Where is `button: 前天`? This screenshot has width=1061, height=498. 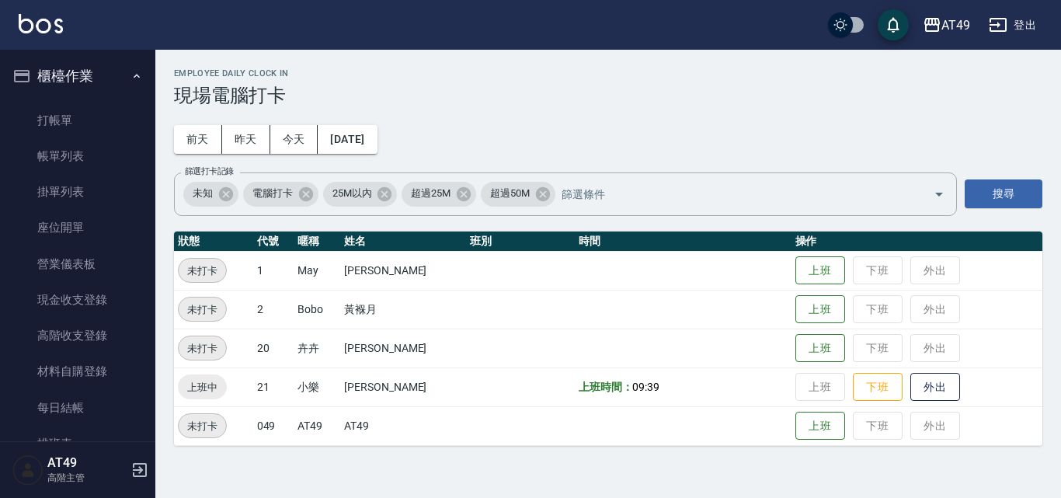 button: 前天 is located at coordinates (198, 139).